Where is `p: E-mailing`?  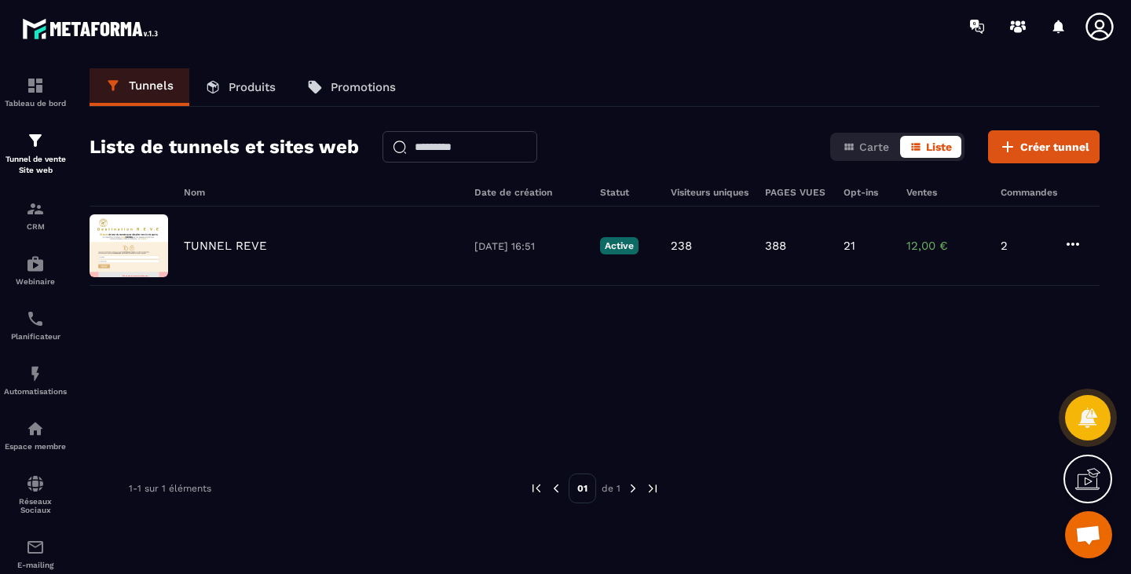 p: E-mailing is located at coordinates (35, 564).